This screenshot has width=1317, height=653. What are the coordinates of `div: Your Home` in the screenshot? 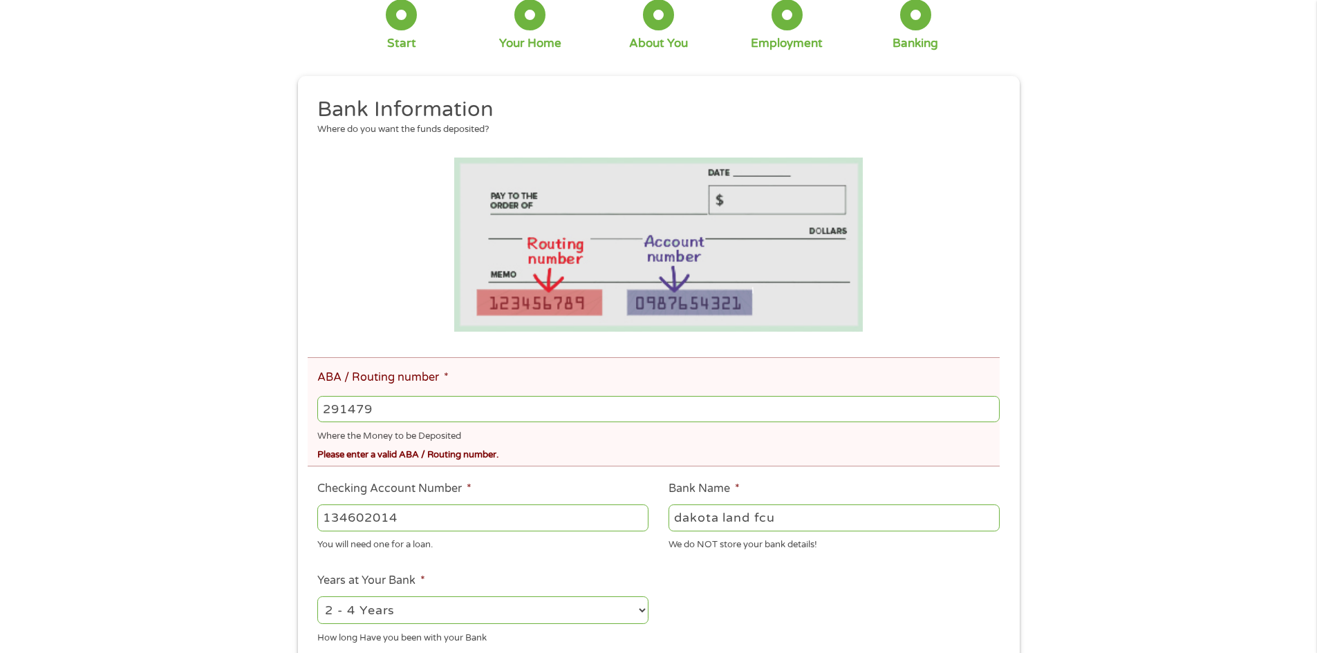 It's located at (530, 44).